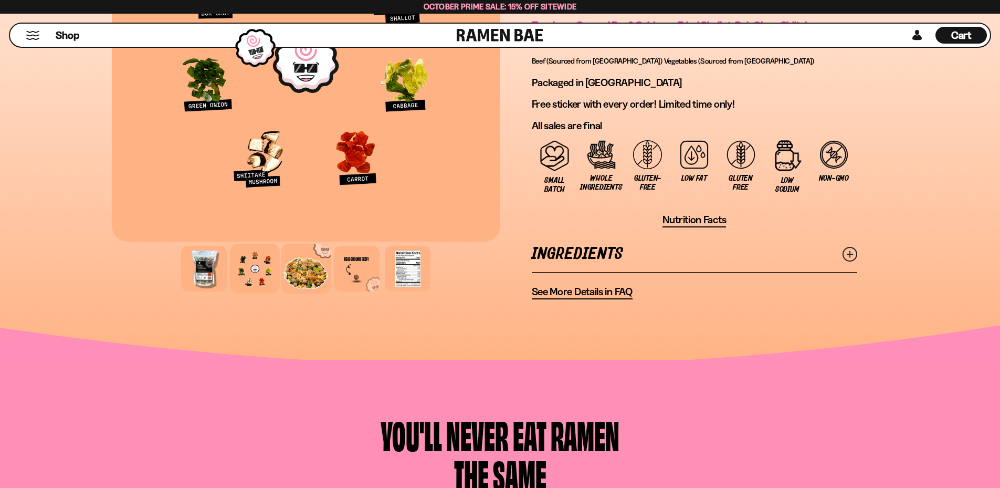  Describe the element at coordinates (33, 35) in the screenshot. I see `button: Mobile Menu Trigger` at that location.